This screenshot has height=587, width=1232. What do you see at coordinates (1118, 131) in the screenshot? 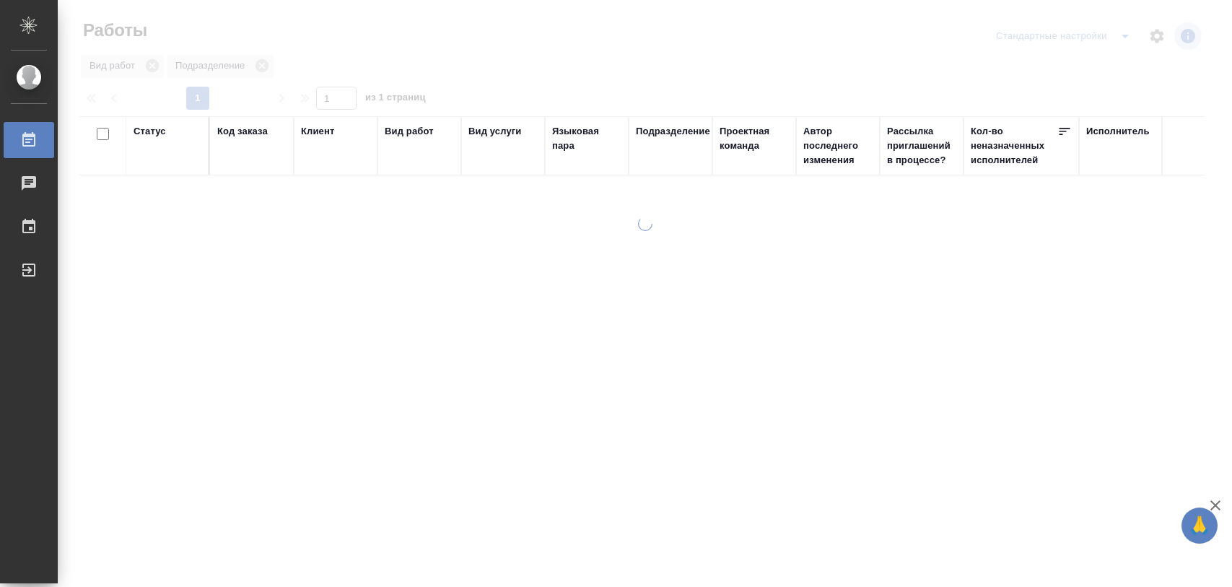
I see `div: Исполнитель` at bounding box center [1118, 131].